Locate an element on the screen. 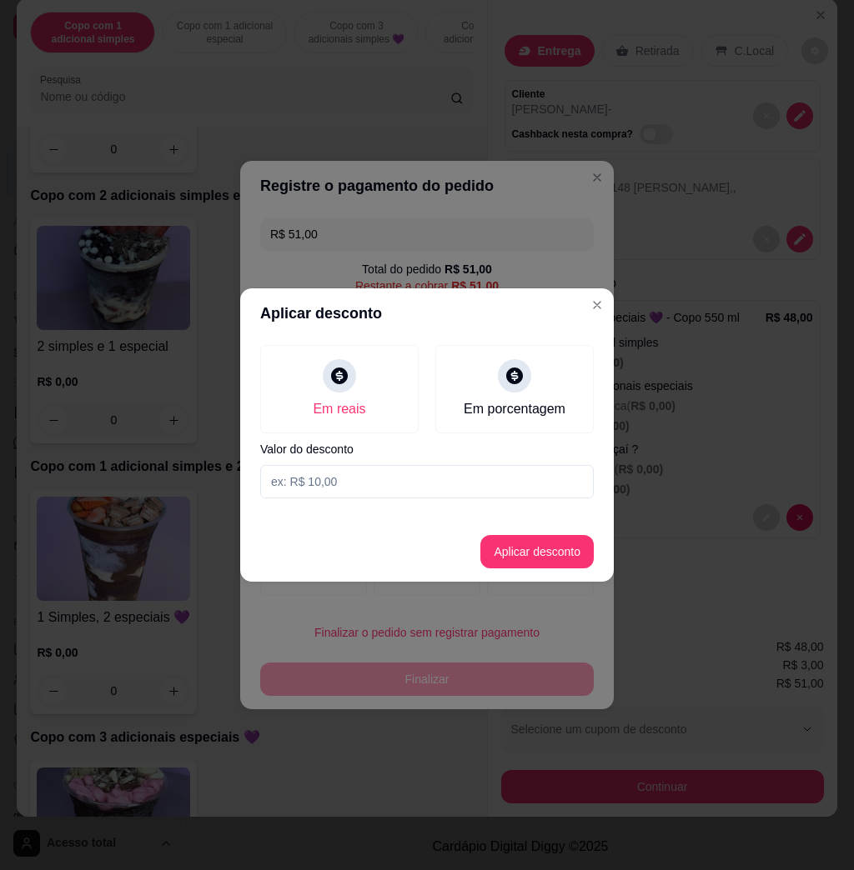 This screenshot has height=870, width=854. header: Aplicar desconto is located at coordinates (427, 313).